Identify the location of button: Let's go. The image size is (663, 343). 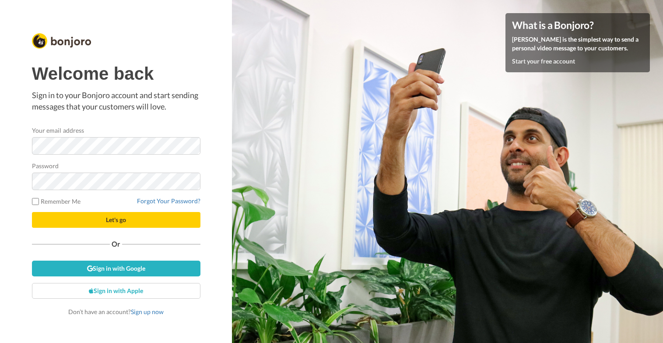
(116, 220).